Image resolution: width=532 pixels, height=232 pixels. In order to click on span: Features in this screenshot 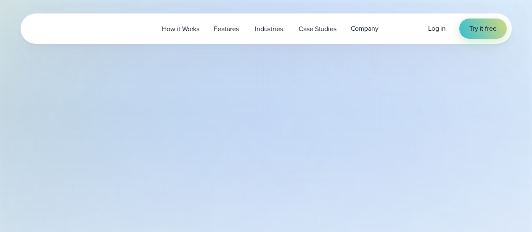, I will do `click(226, 29)`.